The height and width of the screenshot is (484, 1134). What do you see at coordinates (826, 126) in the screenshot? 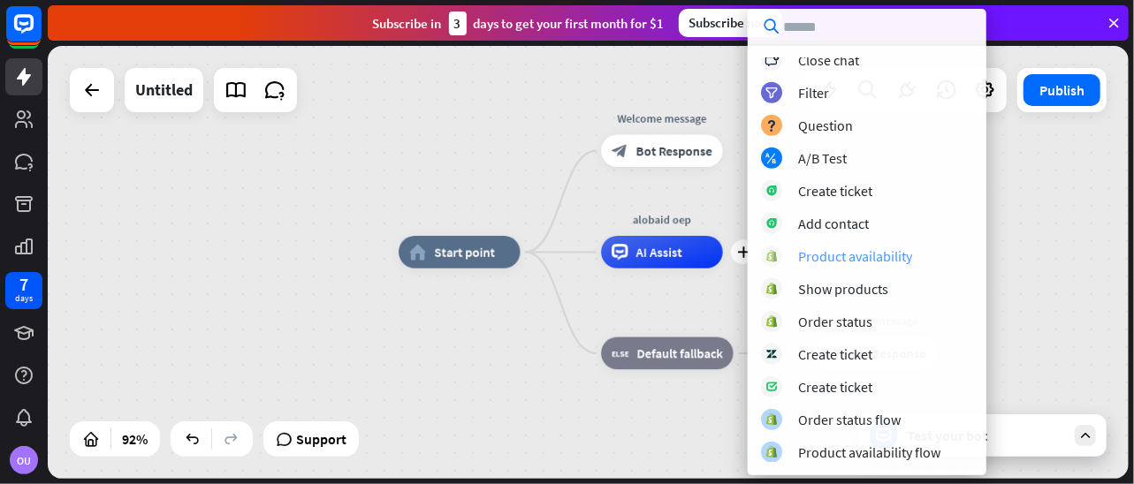
I see `div: Question` at bounding box center [826, 126].